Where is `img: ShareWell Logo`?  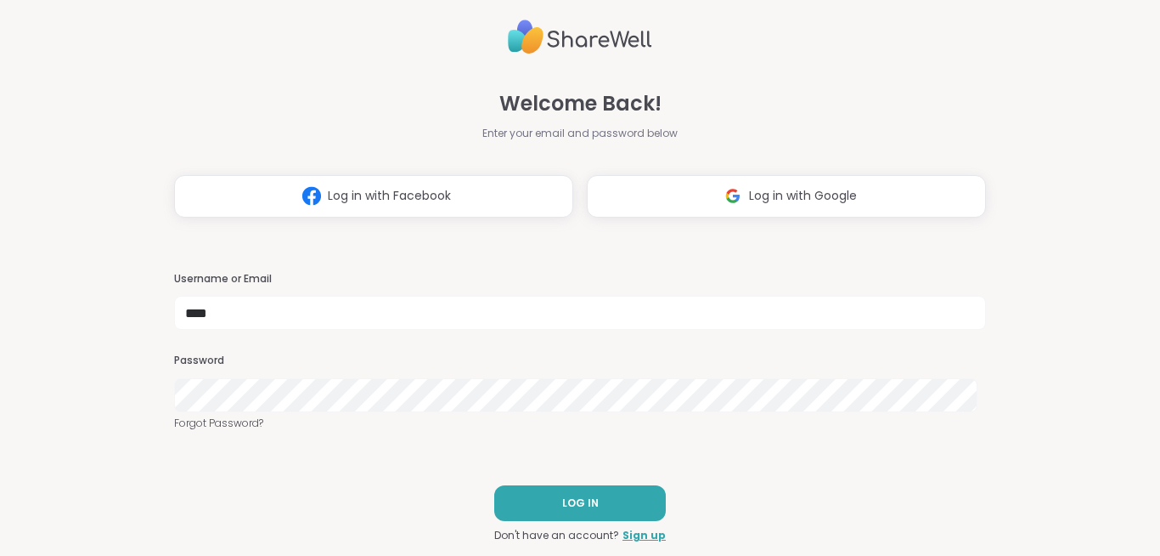
img: ShareWell Logo is located at coordinates (580, 37).